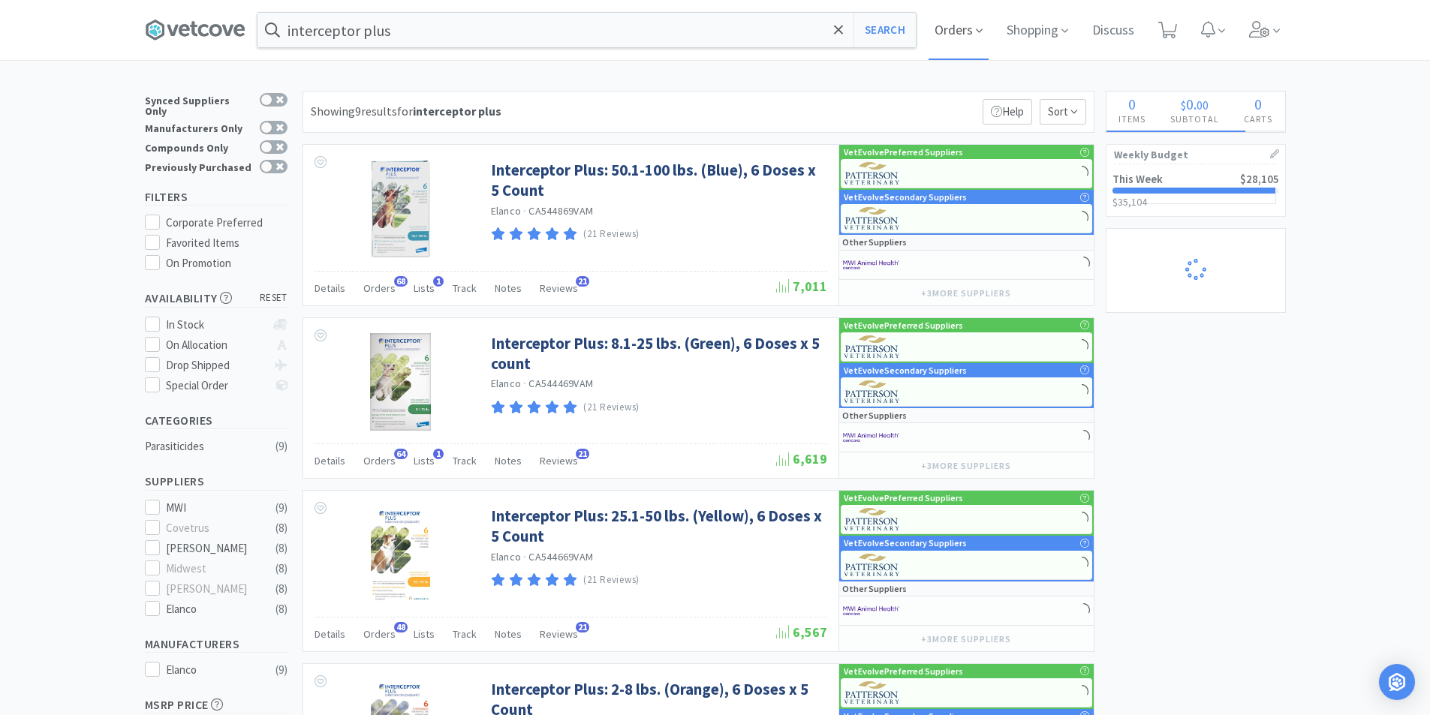 The image size is (1430, 715). What do you see at coordinates (611, 234) in the screenshot?
I see `p: (21 Reviews)` at bounding box center [611, 234].